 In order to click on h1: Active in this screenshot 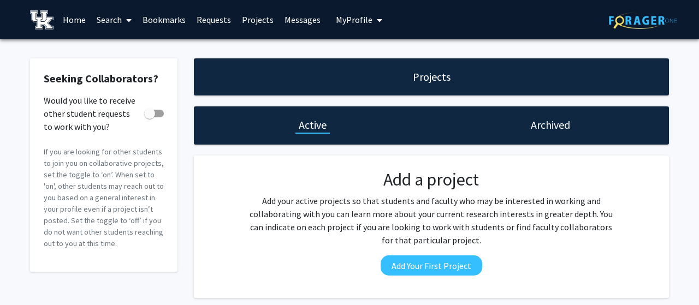, I will do `click(312, 125)`.